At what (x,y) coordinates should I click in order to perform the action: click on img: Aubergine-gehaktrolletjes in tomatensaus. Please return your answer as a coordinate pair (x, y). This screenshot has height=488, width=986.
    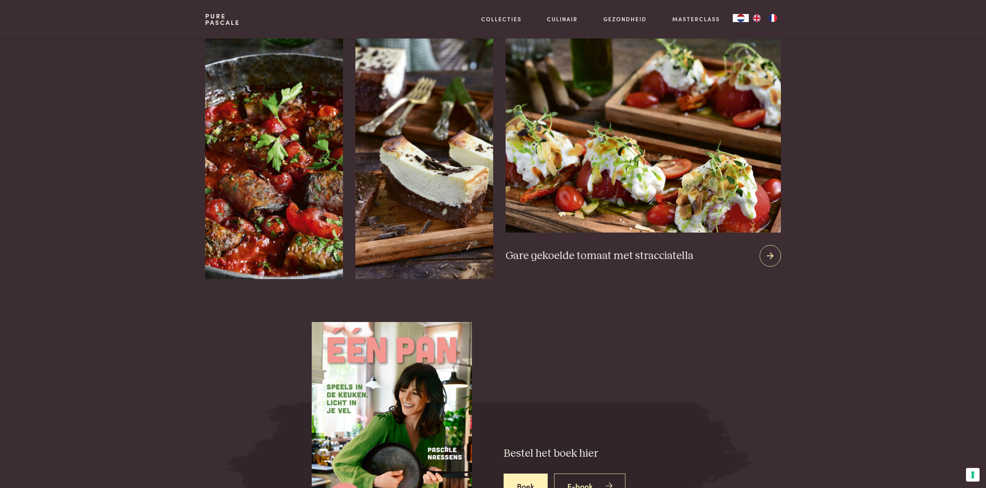
    Looking at the image, I should click on (274, 159).